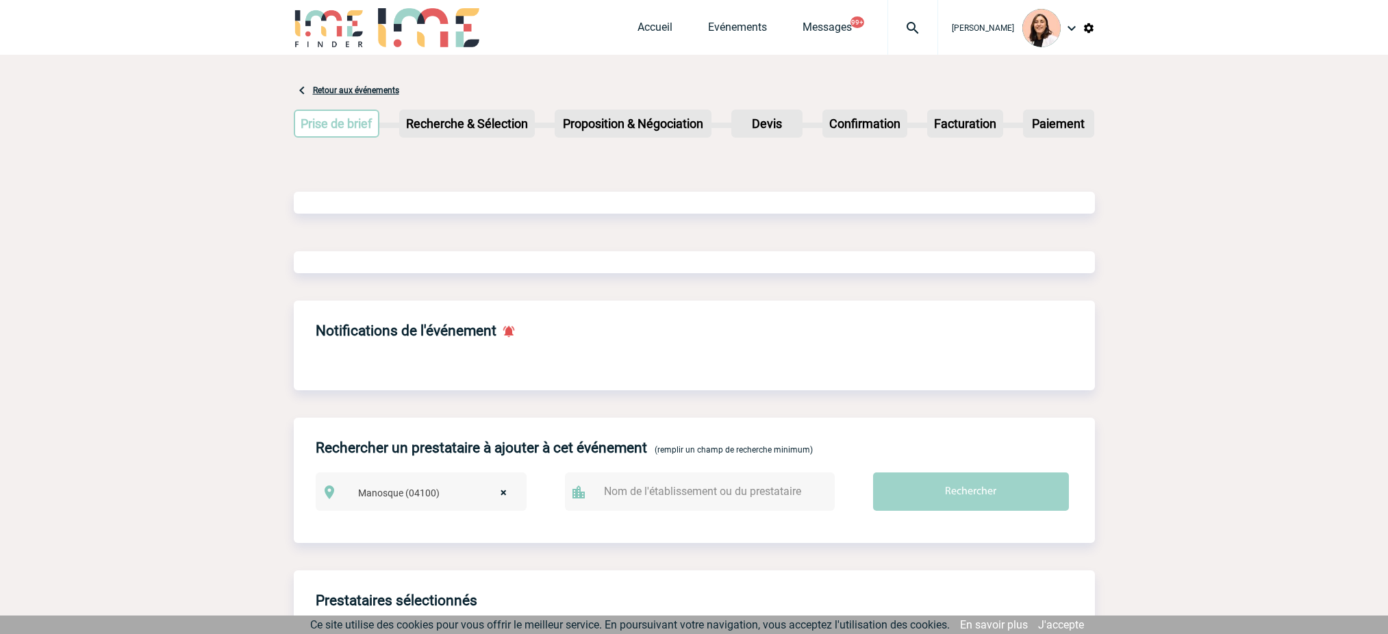 The image size is (1388, 634). I want to click on h4: Prestataires sélectionnés, so click(397, 601).